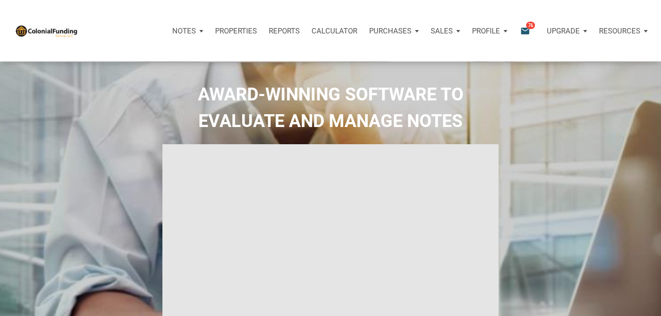 The height and width of the screenshot is (316, 661). Describe the element at coordinates (623, 31) in the screenshot. I see `a: Resources` at that location.